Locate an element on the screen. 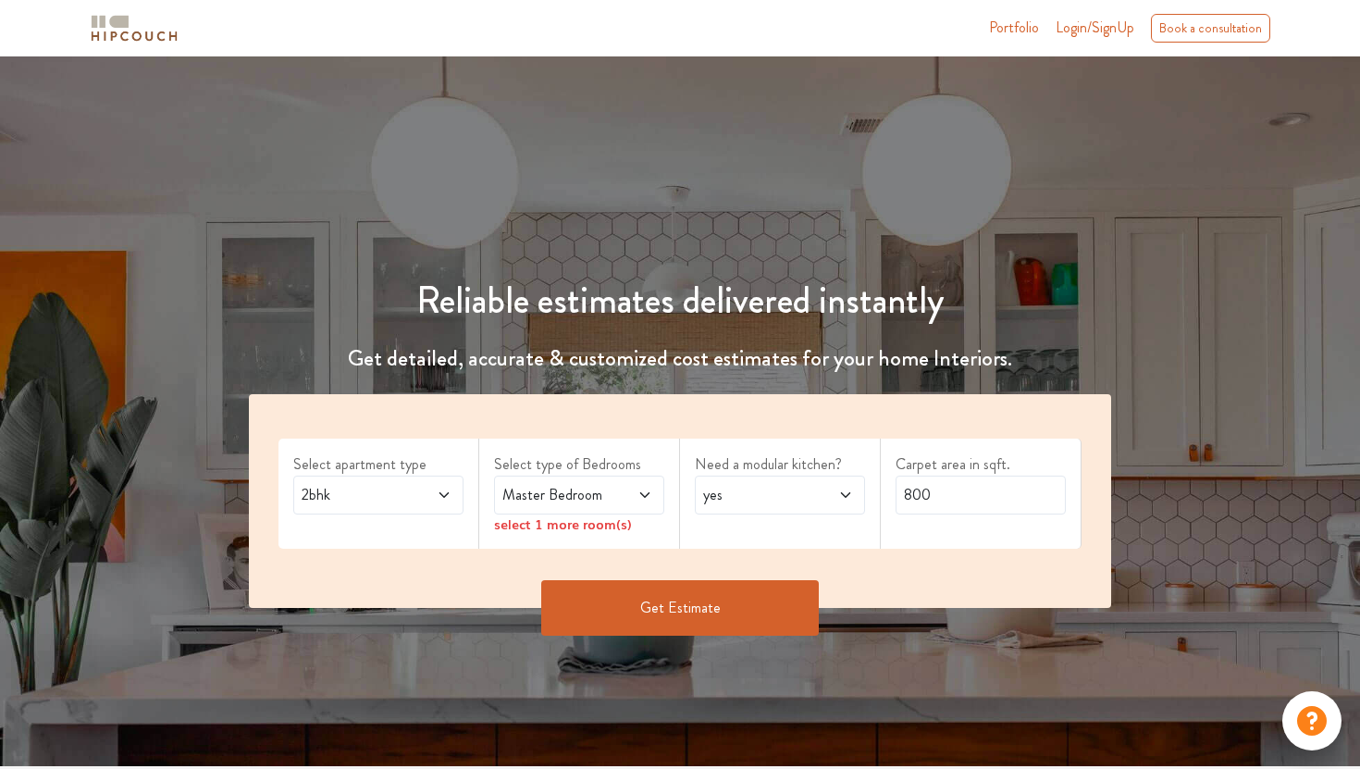  img: logo-horizontal.svg is located at coordinates (134, 28).